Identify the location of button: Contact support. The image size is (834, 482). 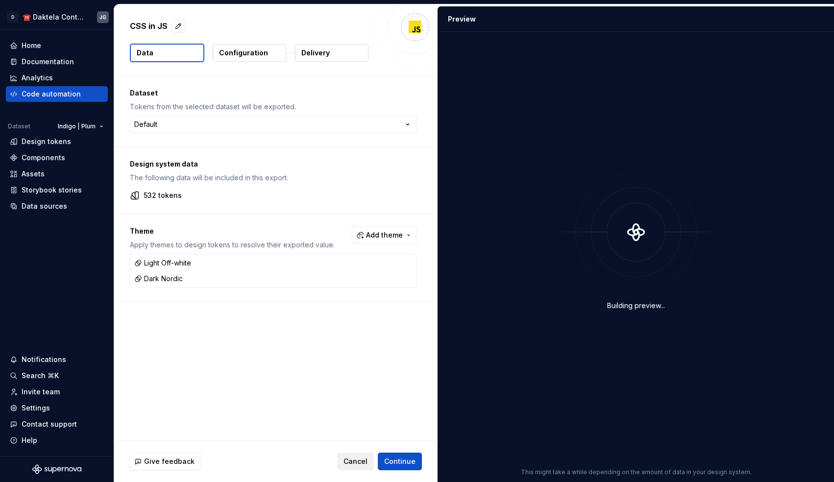
(57, 424).